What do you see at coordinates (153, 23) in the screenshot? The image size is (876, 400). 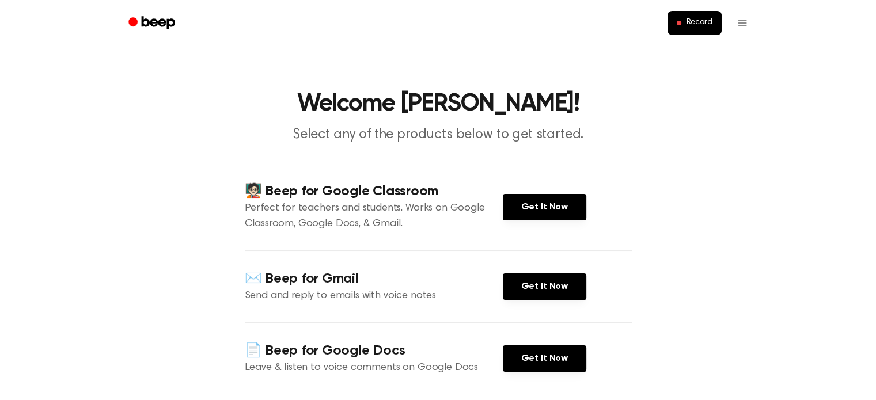 I see `a: Beep` at bounding box center [153, 23].